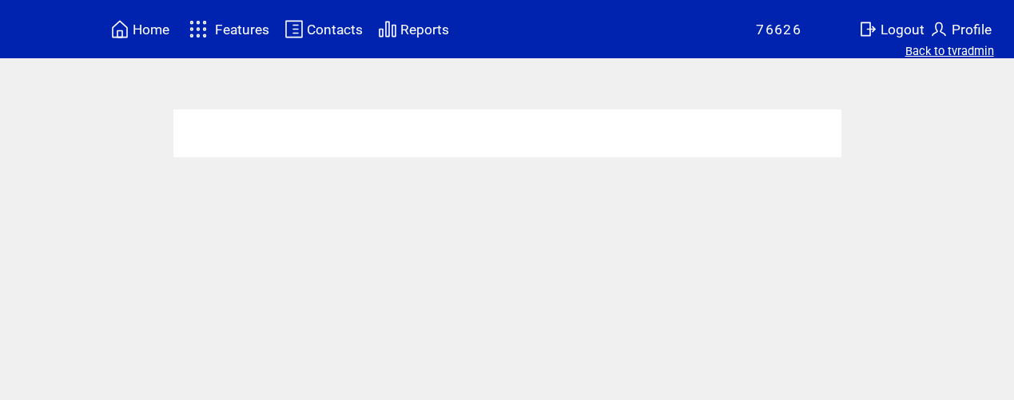 Image resolution: width=1014 pixels, height=400 pixels. I want to click on span: Contacts, so click(335, 30).